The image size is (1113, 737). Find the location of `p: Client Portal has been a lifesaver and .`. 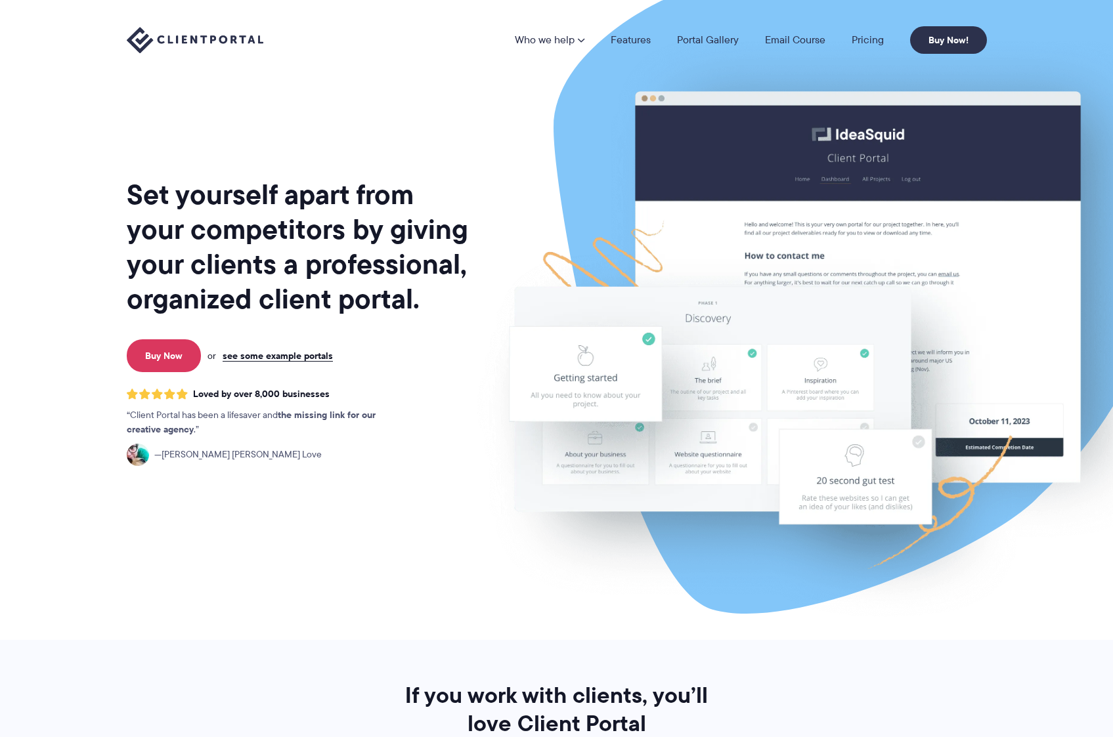

p: Client Portal has been a lifesaver and . is located at coordinates (265, 423).